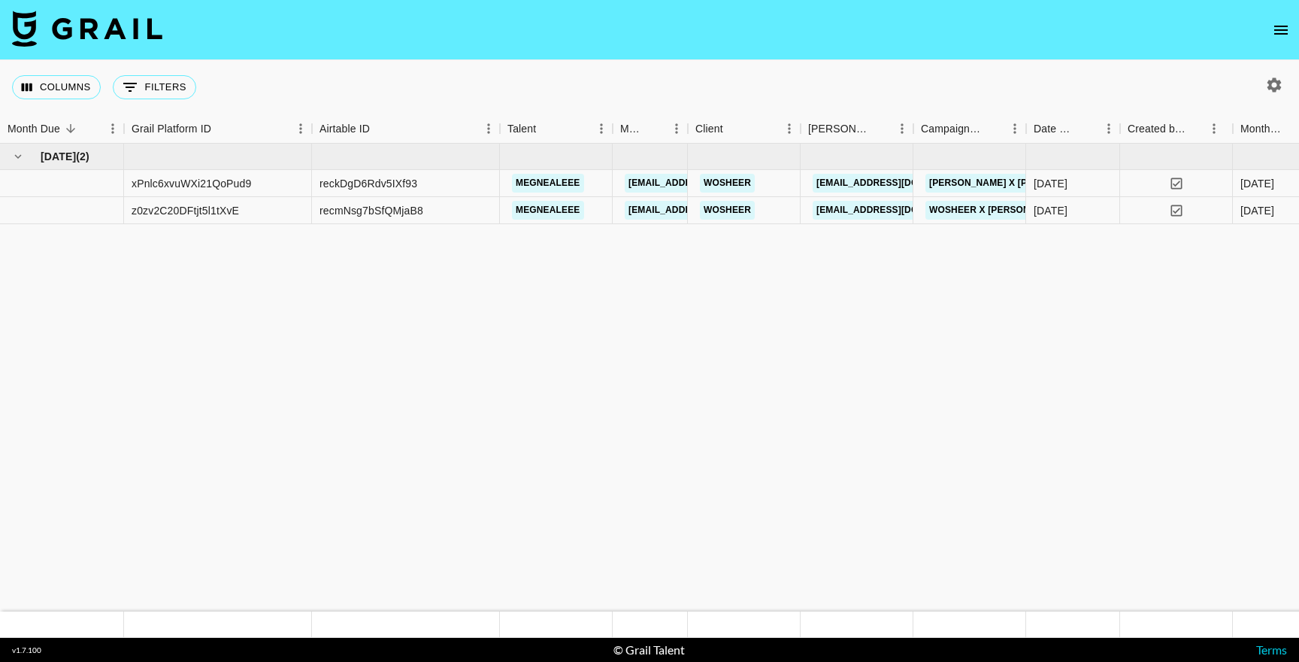  Describe the element at coordinates (857, 129) in the screenshot. I see `div: Booker` at that location.